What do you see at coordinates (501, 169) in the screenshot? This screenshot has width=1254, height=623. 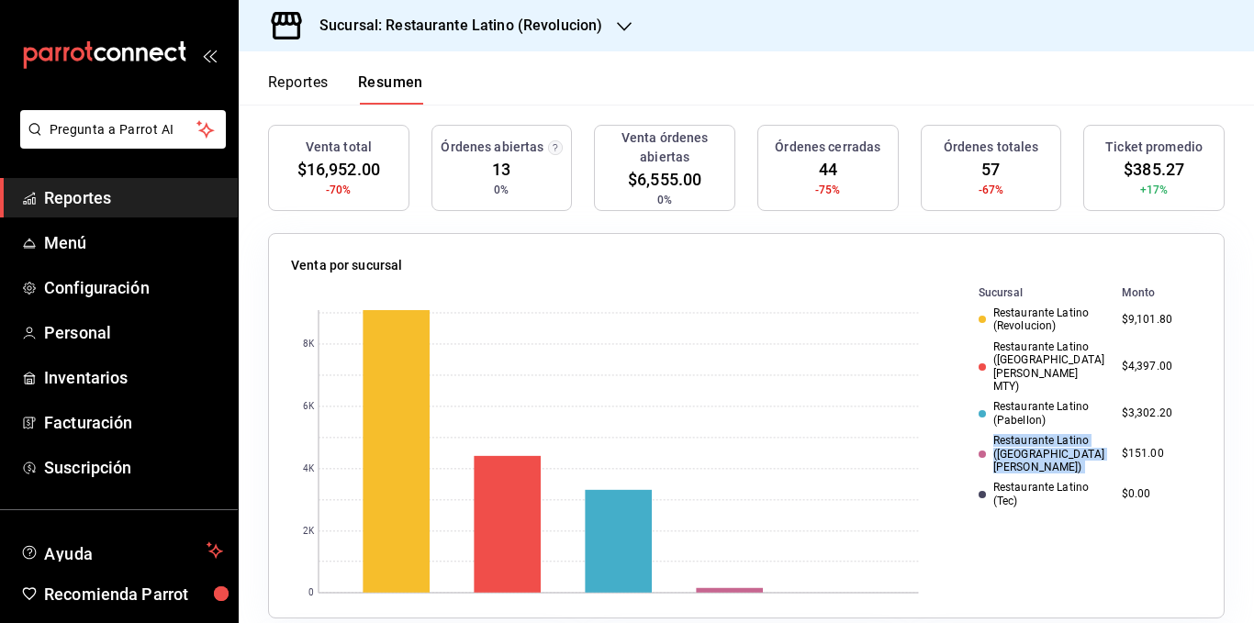 I see `span: 13` at bounding box center [501, 169].